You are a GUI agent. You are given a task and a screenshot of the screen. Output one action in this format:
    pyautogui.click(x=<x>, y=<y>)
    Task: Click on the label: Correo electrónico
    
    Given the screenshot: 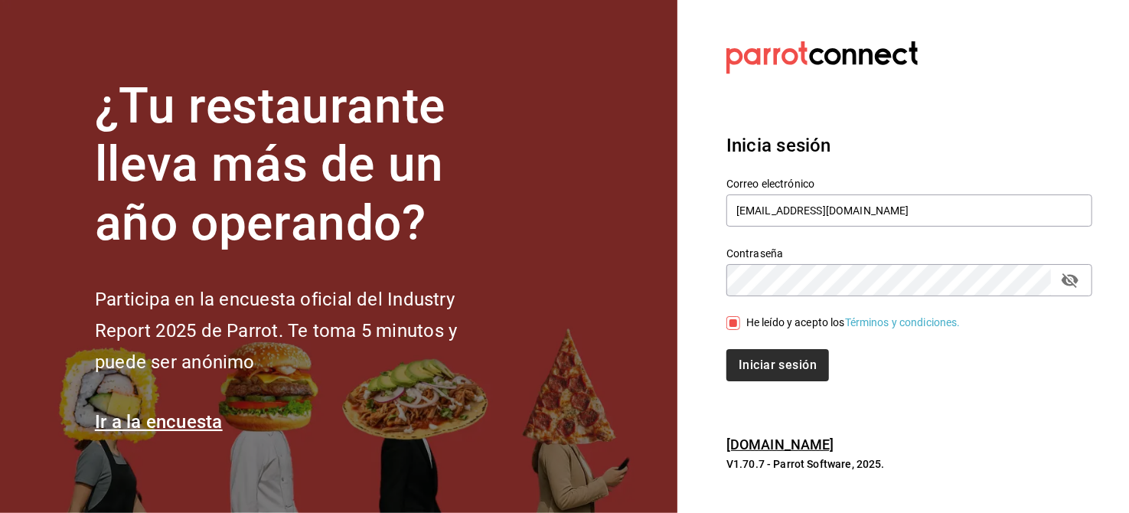 What is the action you would take?
    pyautogui.click(x=909, y=184)
    